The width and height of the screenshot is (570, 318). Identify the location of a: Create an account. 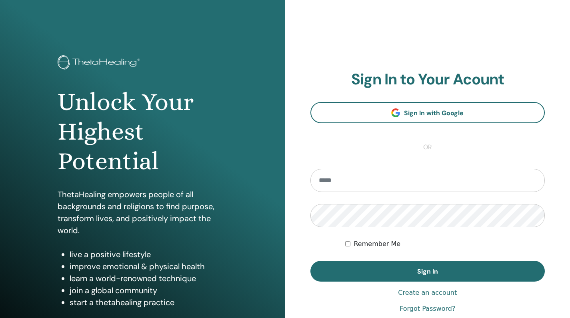
(428, 293).